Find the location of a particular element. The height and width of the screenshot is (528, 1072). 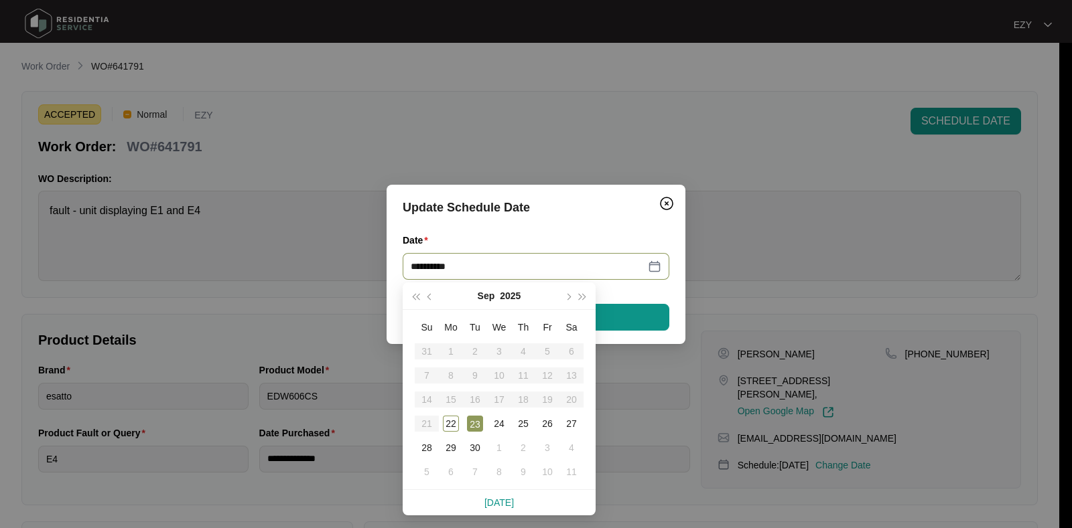

td: 2025-09-23 is located at coordinates (475, 424).